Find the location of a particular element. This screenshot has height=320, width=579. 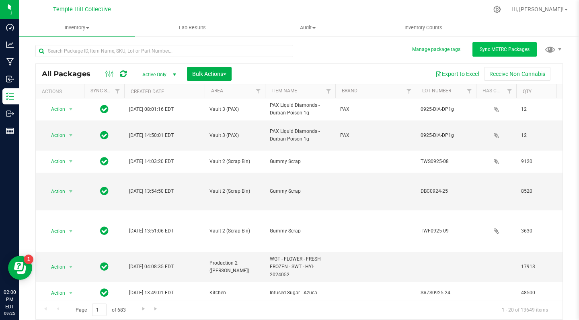

span: TWF0925-09 is located at coordinates (446, 231).